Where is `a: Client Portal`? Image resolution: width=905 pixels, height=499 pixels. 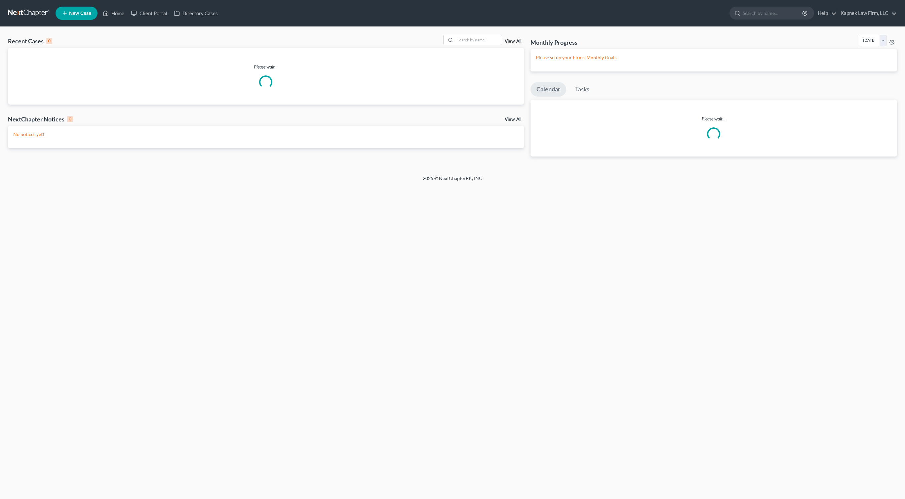
a: Client Portal is located at coordinates (149, 13).